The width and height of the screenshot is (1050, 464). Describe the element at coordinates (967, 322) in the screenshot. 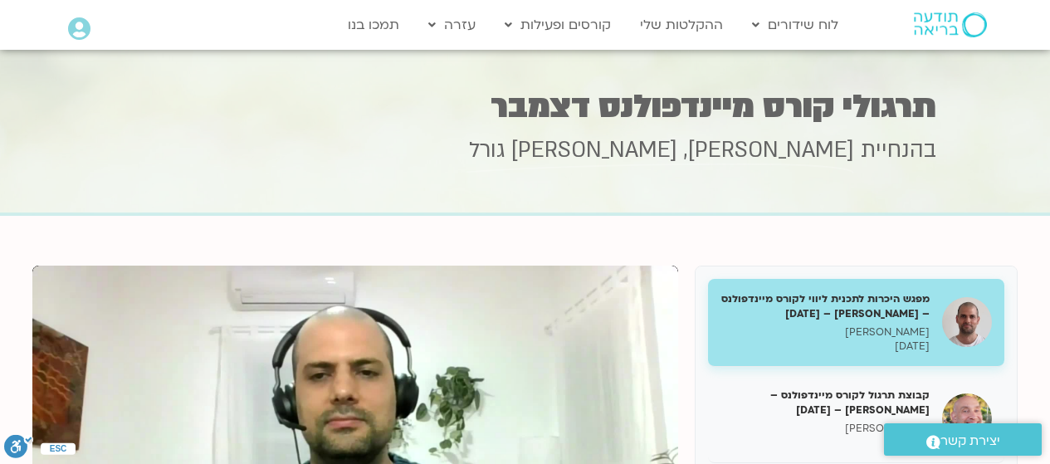

I see `img: מפגש היכרות לתכנית ליווי לקורס מיינדפולנס – דקל – 17/12/24` at that location.